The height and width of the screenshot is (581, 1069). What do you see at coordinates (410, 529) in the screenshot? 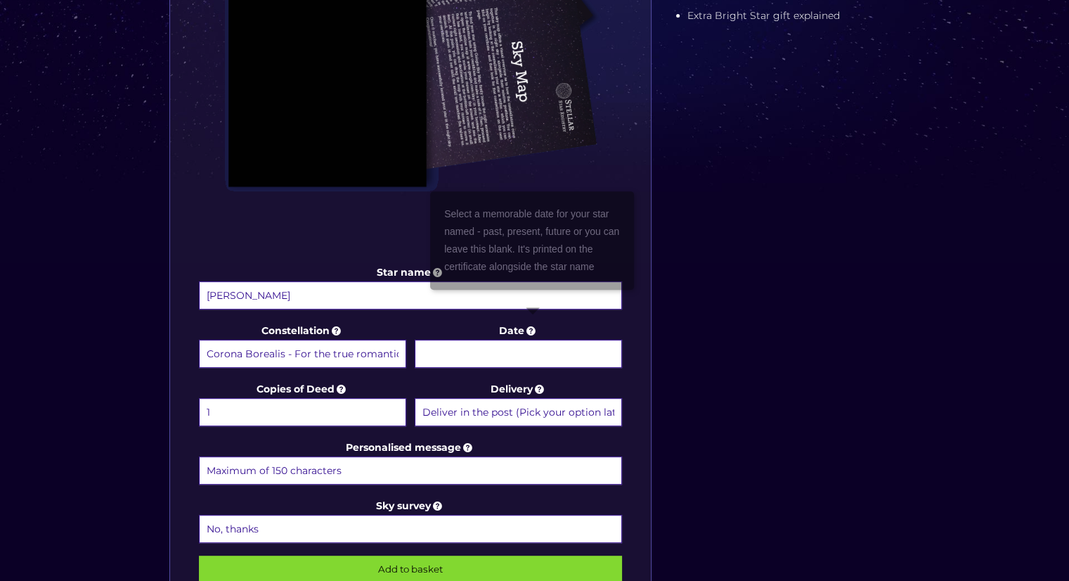
I see `select: Sky survey` at bounding box center [410, 529].